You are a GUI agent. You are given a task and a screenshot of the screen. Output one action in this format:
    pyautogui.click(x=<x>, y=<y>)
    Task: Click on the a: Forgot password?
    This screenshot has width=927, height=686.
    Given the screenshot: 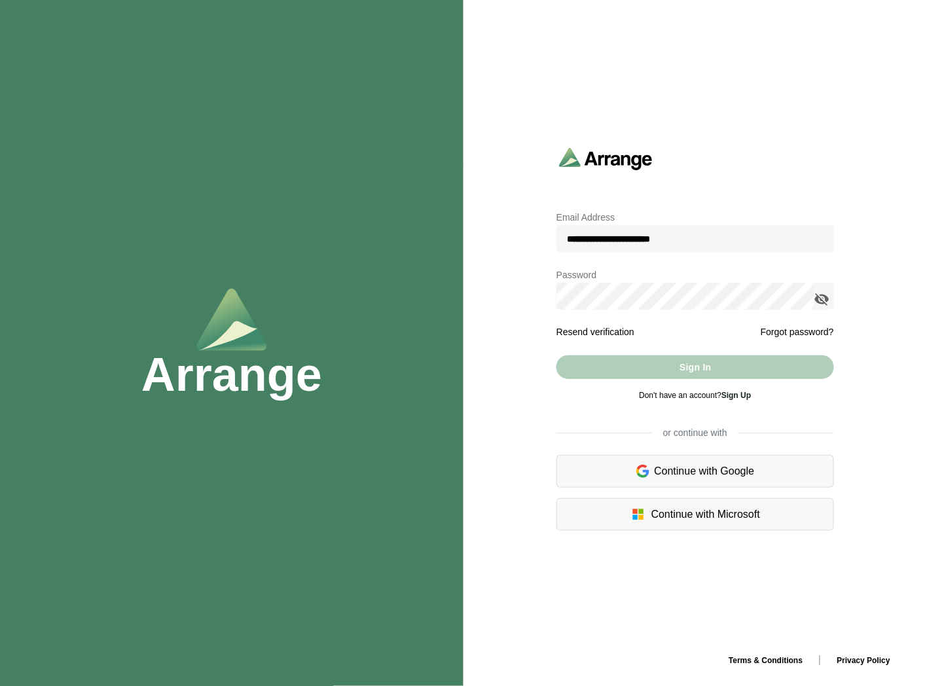 What is the action you would take?
    pyautogui.click(x=798, y=332)
    